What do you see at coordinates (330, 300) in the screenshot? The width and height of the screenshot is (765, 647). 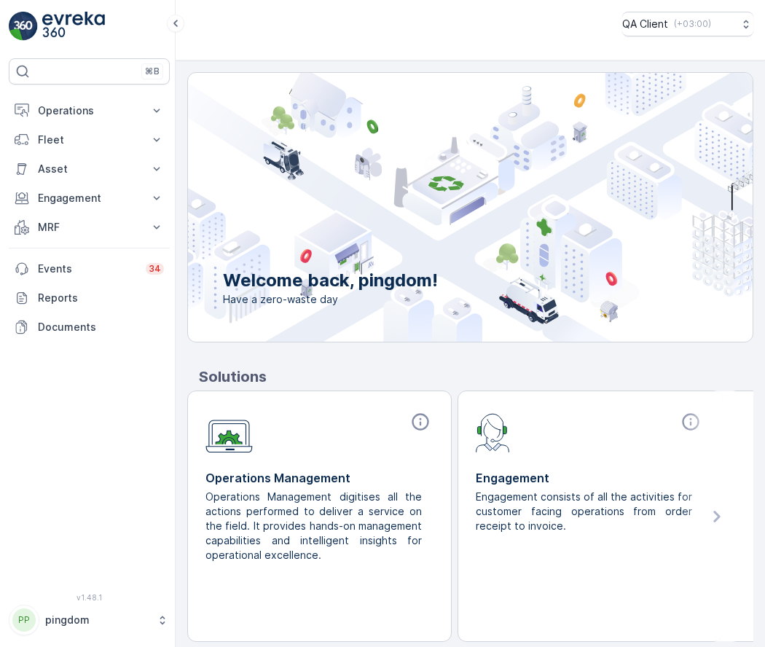 I see `span: Have a zero-waste day` at bounding box center [330, 300].